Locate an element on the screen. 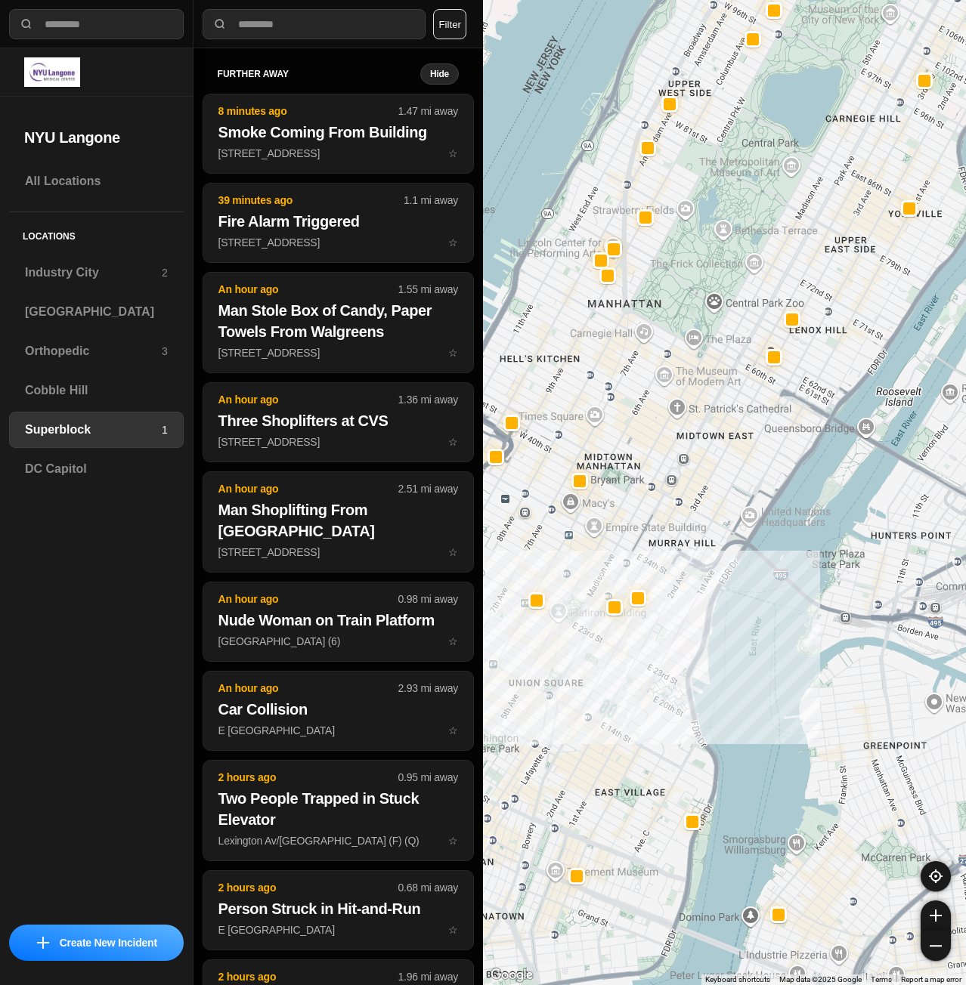 This screenshot has height=985, width=966. p: 1.1 mi away is located at coordinates (431, 200).